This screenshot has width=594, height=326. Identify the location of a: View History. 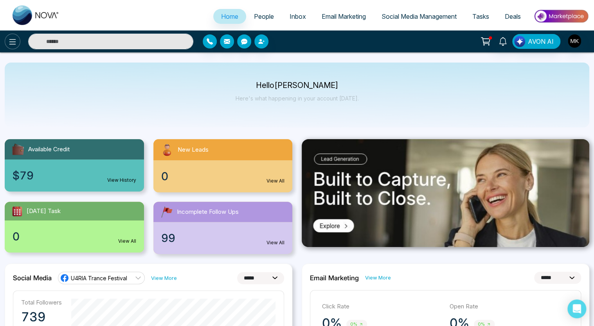
(122, 180).